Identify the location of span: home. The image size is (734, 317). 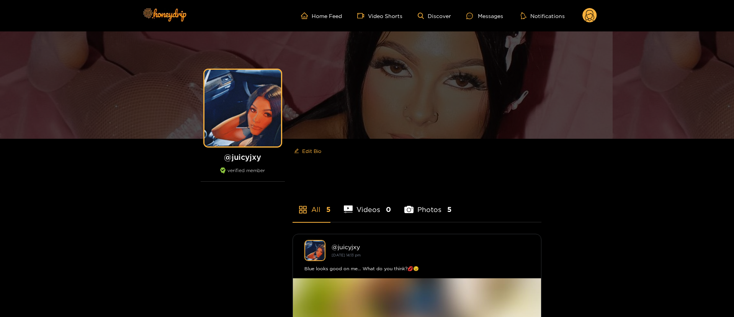
(306, 16).